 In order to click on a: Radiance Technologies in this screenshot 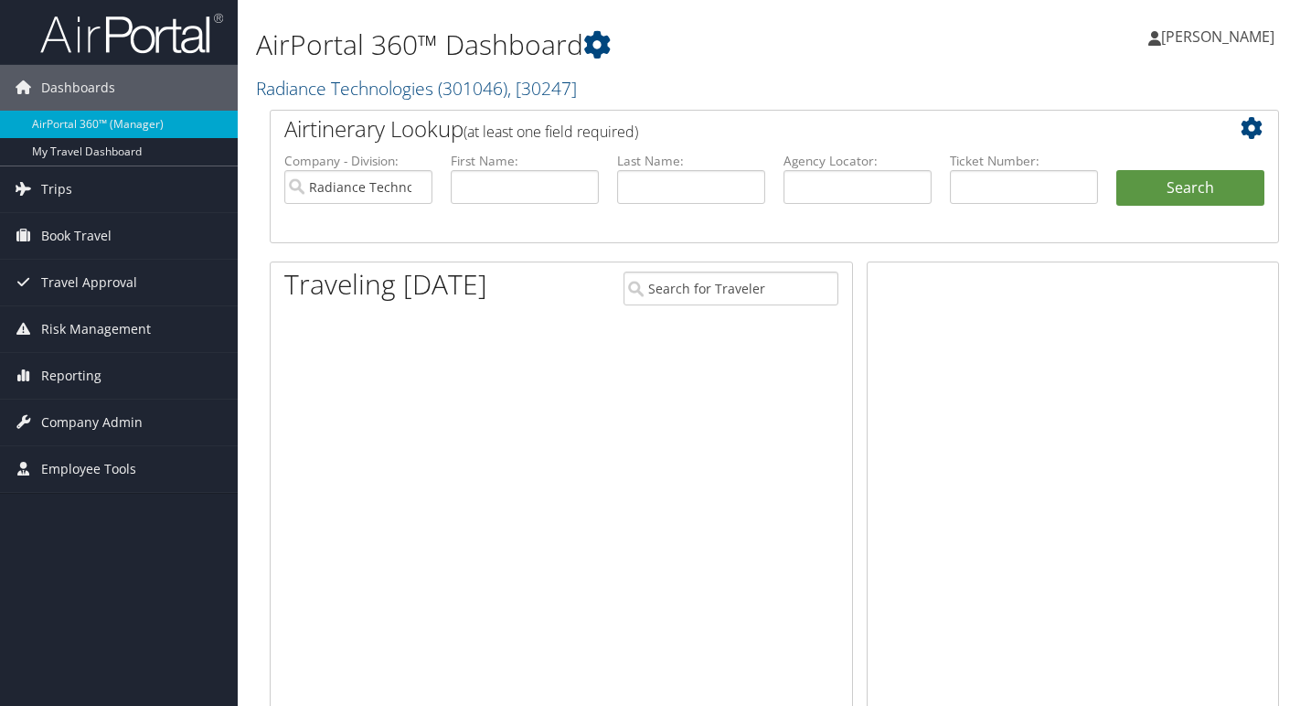, I will do `click(416, 88)`.